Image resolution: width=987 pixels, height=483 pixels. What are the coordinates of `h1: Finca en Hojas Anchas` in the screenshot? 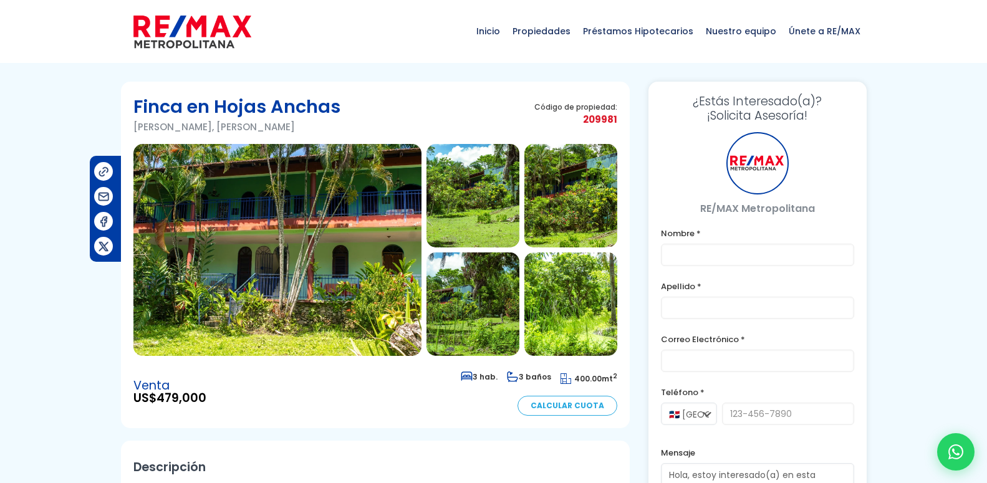 It's located at (237, 107).